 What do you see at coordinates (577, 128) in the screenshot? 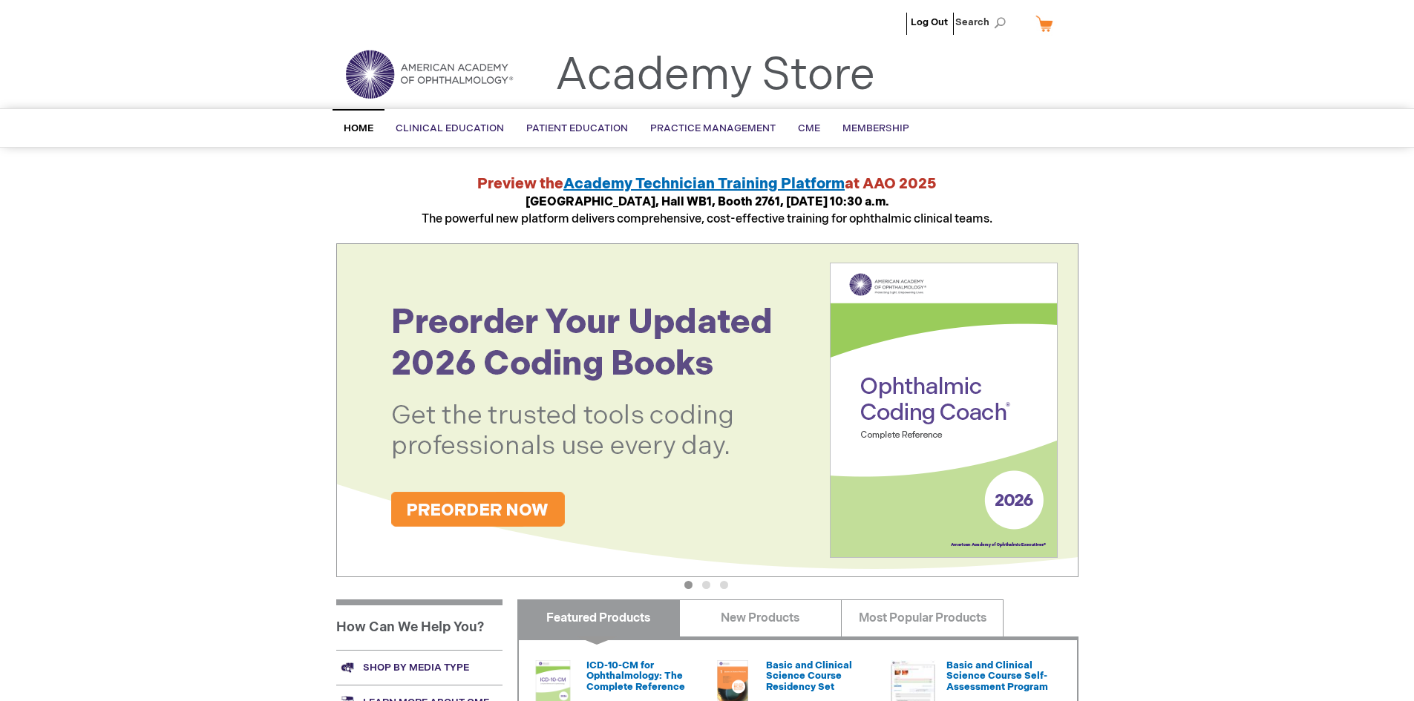
I see `span: Patient Education` at bounding box center [577, 128].